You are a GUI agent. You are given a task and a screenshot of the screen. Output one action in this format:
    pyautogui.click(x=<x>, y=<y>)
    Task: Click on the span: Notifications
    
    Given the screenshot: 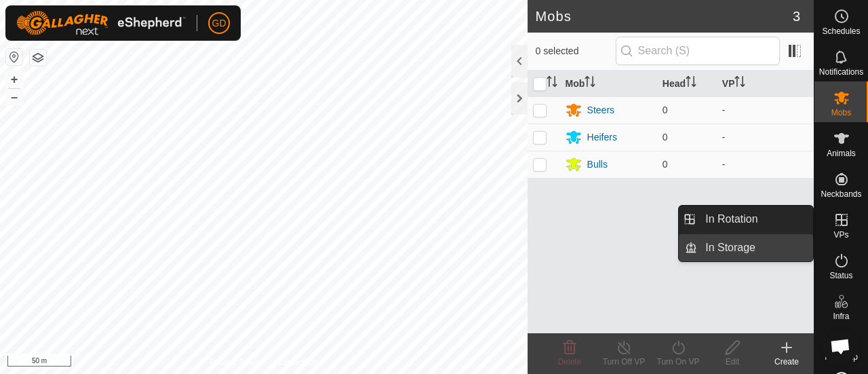 What is the action you would take?
    pyautogui.click(x=841, y=72)
    